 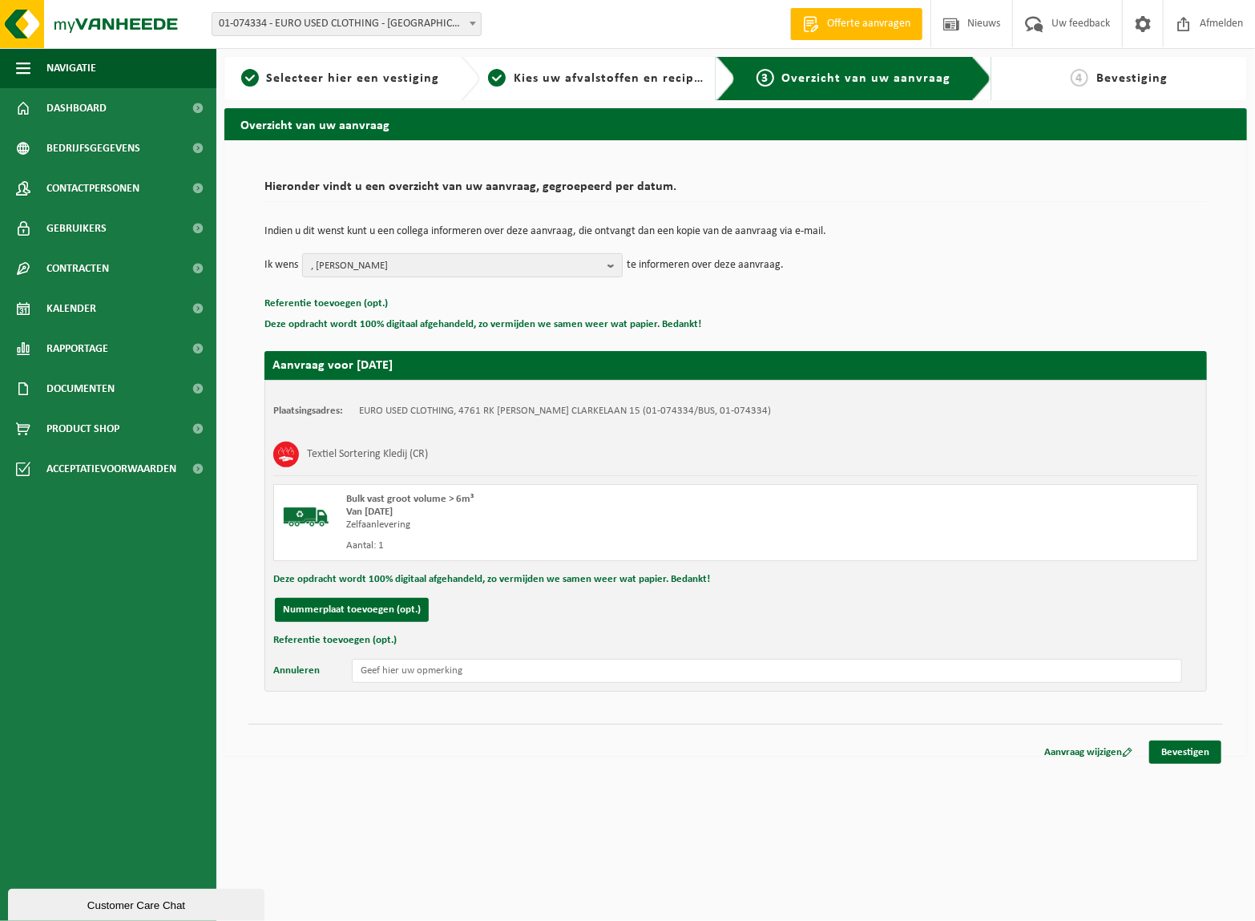 I want to click on h3: Textiel Sortering Kledij (CR), so click(x=367, y=454).